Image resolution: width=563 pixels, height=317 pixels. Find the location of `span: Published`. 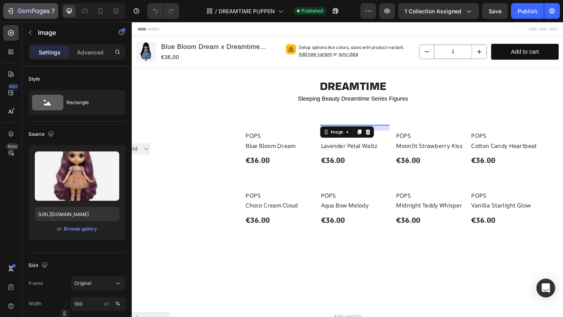

span: Published is located at coordinates (312, 11).